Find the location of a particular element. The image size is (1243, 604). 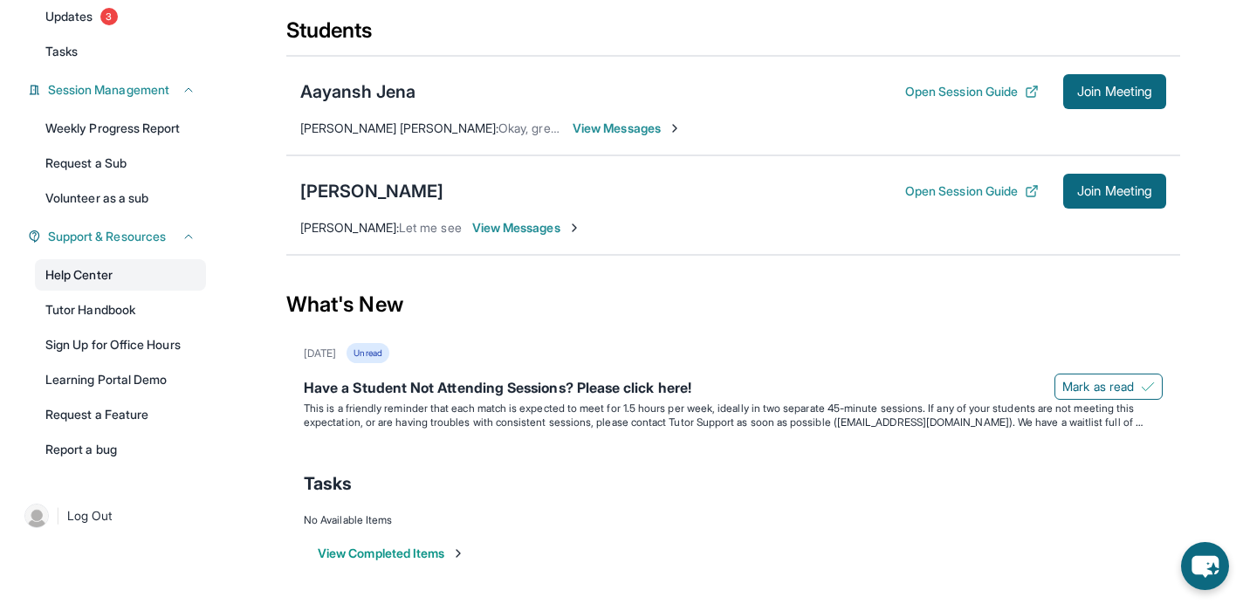

span: Mark as read is located at coordinates (1098, 387).